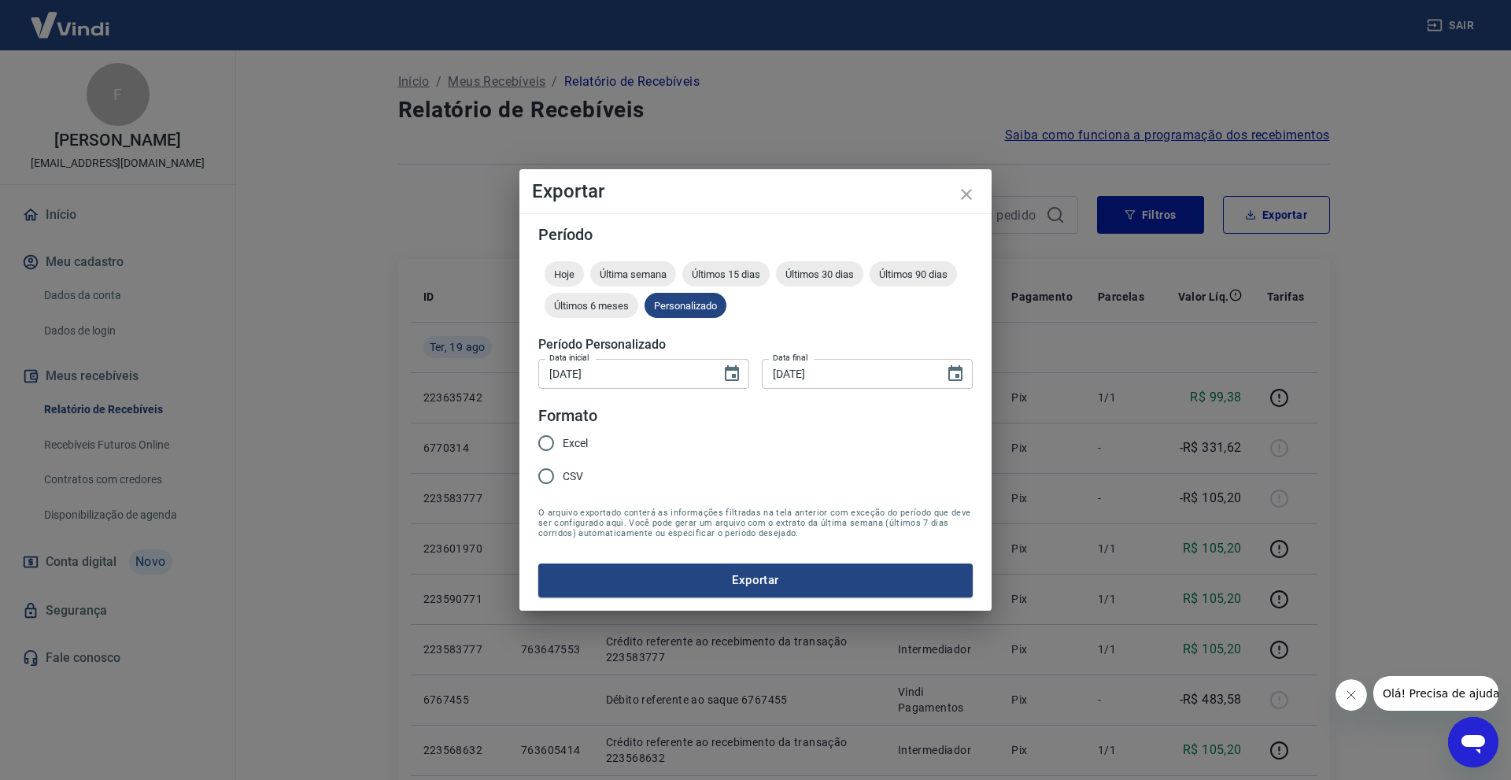 The height and width of the screenshot is (780, 1511). Describe the element at coordinates (819, 274) in the screenshot. I see `span: Últimos 30 dias` at that location.